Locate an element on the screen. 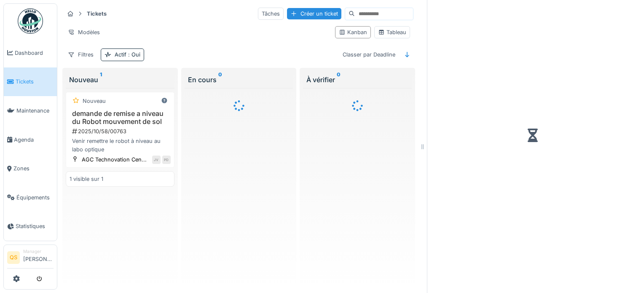 The width and height of the screenshot is (641, 293). a: Zones is located at coordinates (30, 168).